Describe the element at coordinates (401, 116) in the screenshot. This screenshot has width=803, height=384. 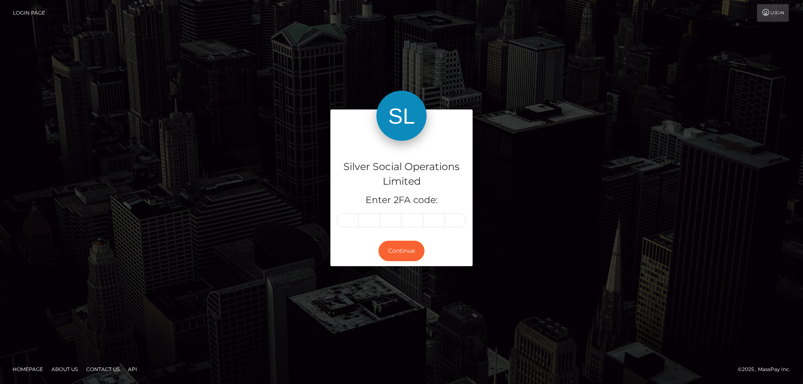
I see `img: Silver Social Operations Limited` at that location.